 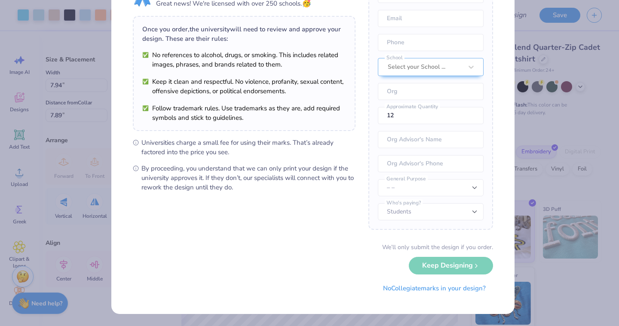 I want to click on span: By proceeding, you understand that we can only print your design if the university approves it. I..., so click(x=248, y=178).